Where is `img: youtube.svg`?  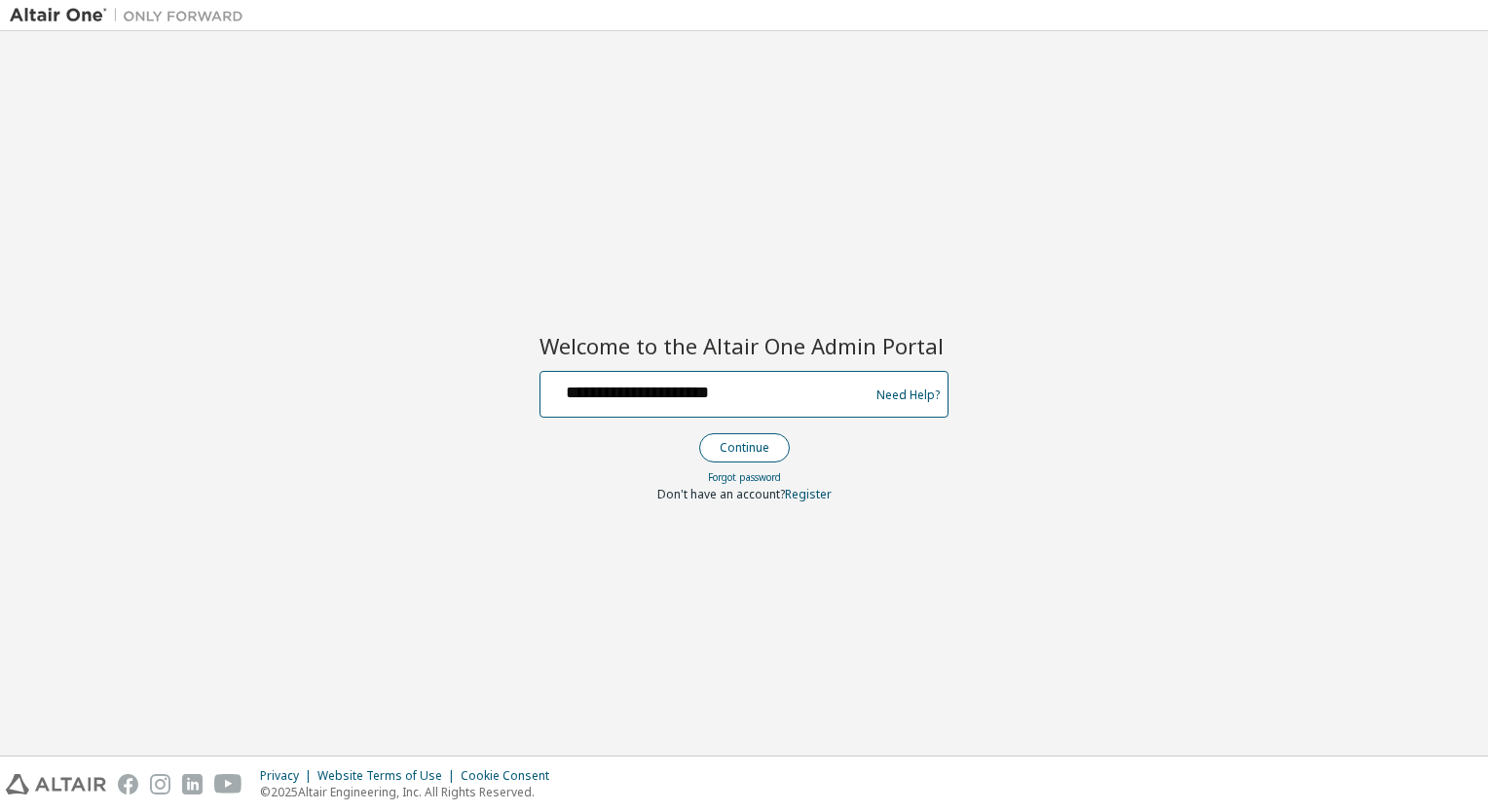
img: youtube.svg is located at coordinates (228, 783).